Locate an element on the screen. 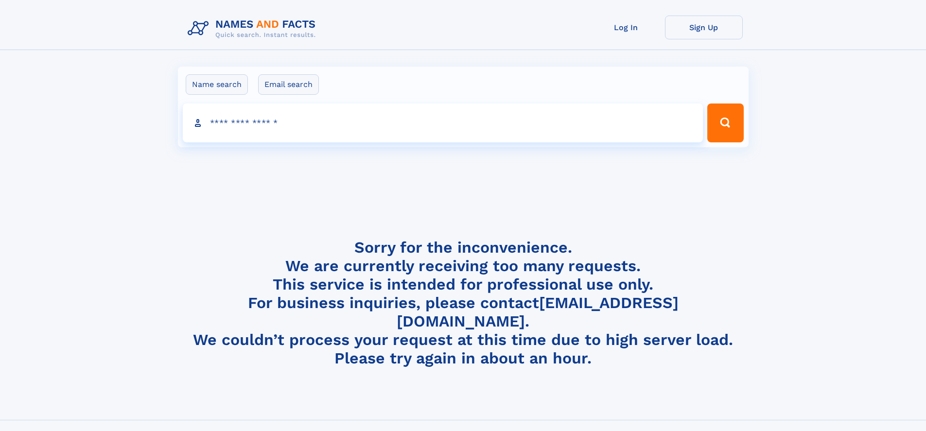 Image resolution: width=926 pixels, height=431 pixels. h4: Sorry for the inconvenience. We are currently receiving too many requests. This service is intend... is located at coordinates (463, 303).